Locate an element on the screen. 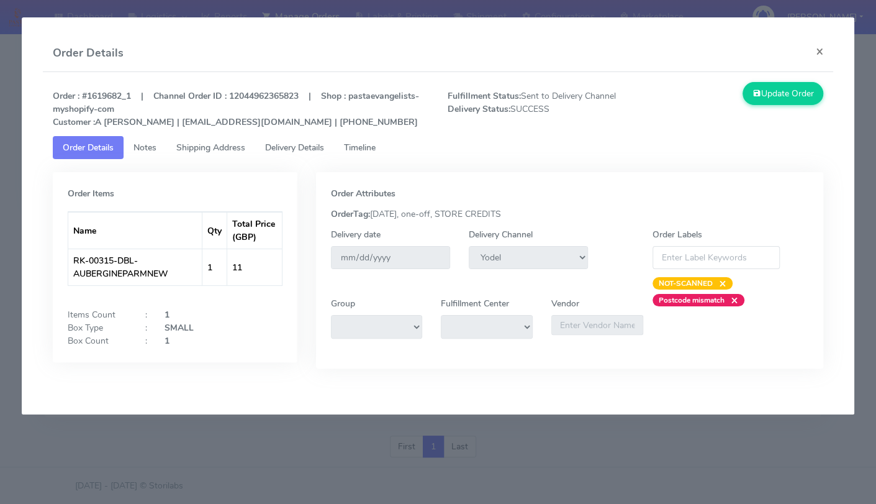 The width and height of the screenshot is (876, 504). th: Qty is located at coordinates (215, 230).